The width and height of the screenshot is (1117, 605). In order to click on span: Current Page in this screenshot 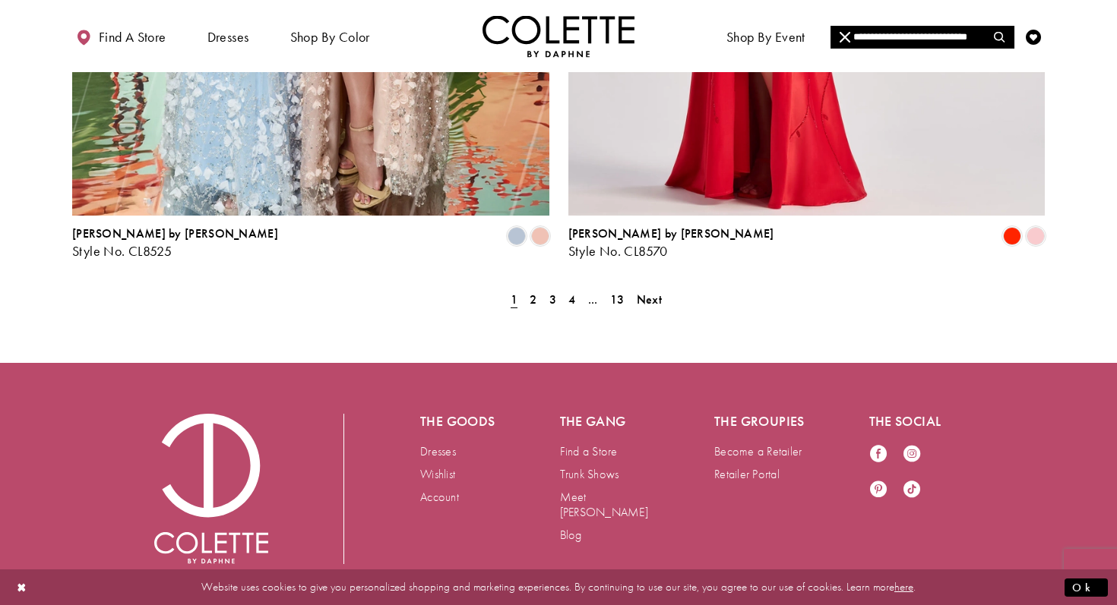, I will do `click(514, 299)`.